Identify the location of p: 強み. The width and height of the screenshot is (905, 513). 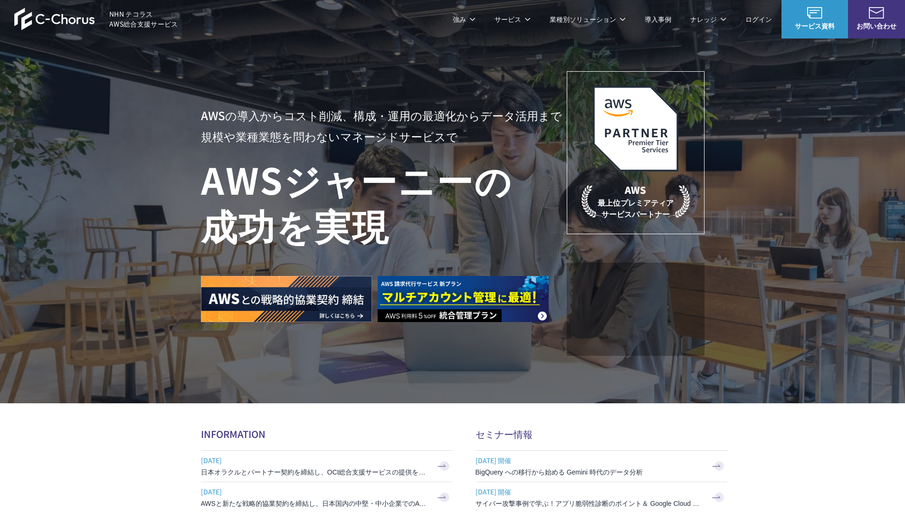
(464, 19).